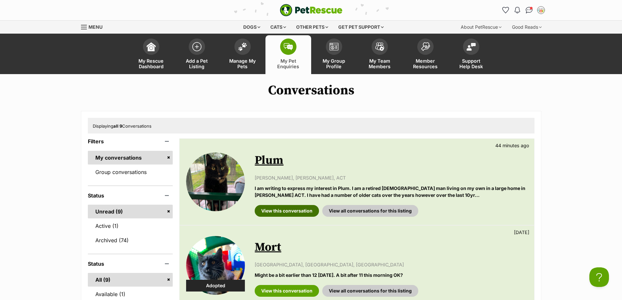 The height and width of the screenshot is (300, 622). Describe the element at coordinates (524, 10) in the screenshot. I see `ul: Account quick links` at that location.